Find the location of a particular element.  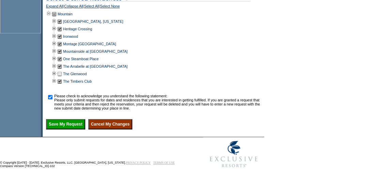

a: The Timbers Club is located at coordinates (77, 82).